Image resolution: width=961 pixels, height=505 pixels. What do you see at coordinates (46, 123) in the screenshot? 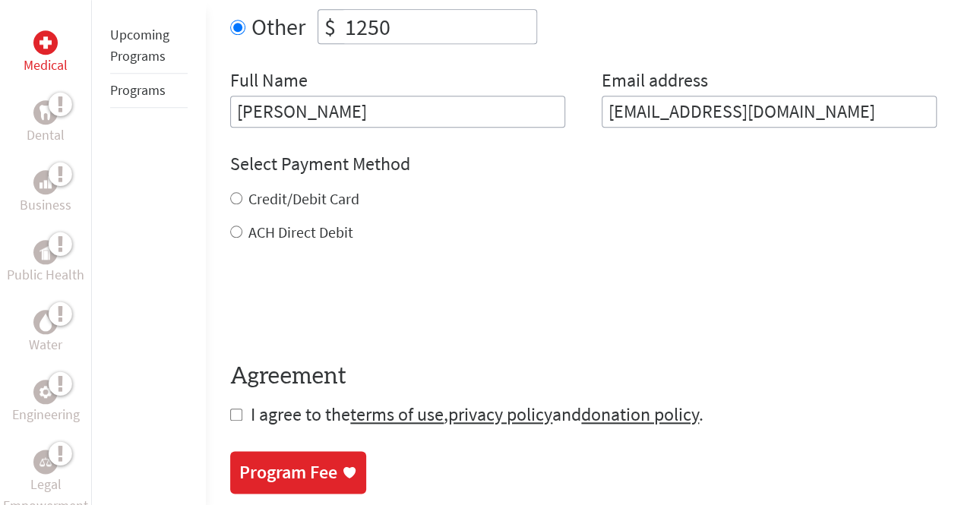
I see `a: DentalDental` at bounding box center [46, 123].